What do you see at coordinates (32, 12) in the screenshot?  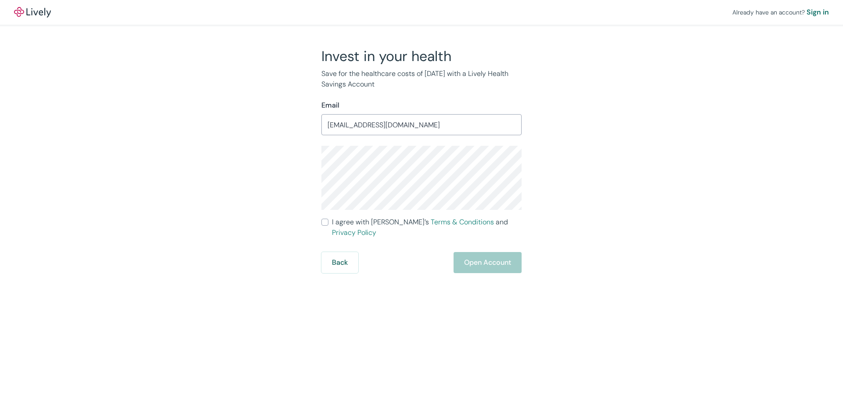 I see `a: LivelyLively` at bounding box center [32, 12].